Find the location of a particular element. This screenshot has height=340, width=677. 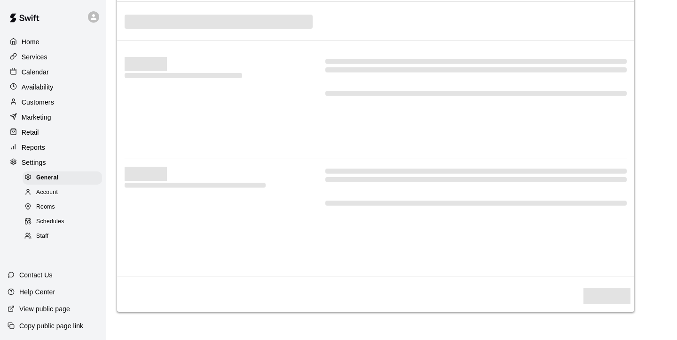

a: General is located at coordinates (64, 177).